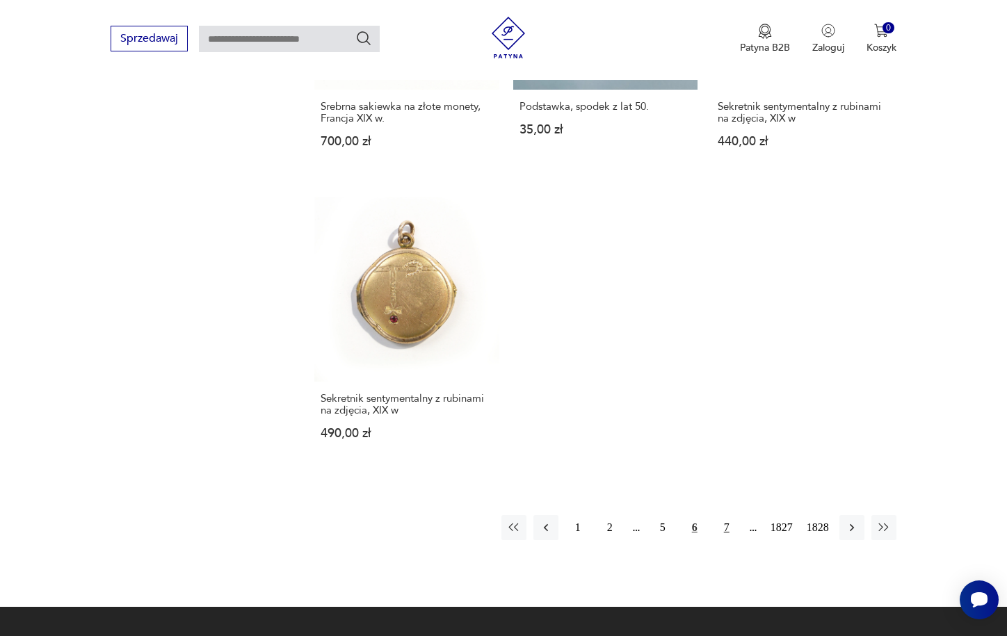  I want to click on p: 490,00 zł, so click(406, 433).